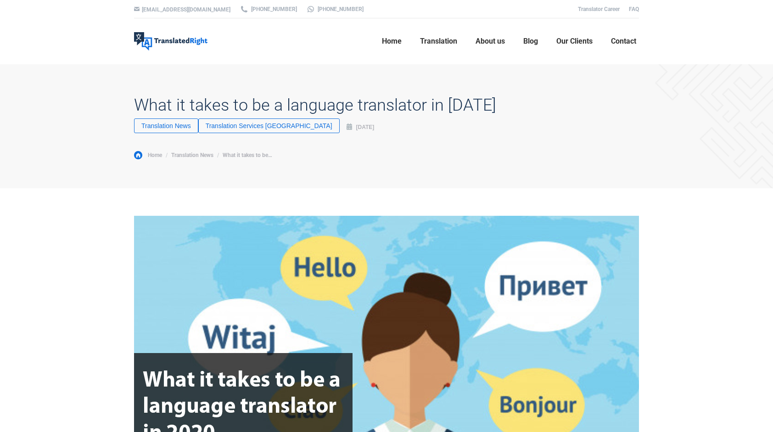  Describe the element at coordinates (438, 41) in the screenshot. I see `span: Translation` at that location.